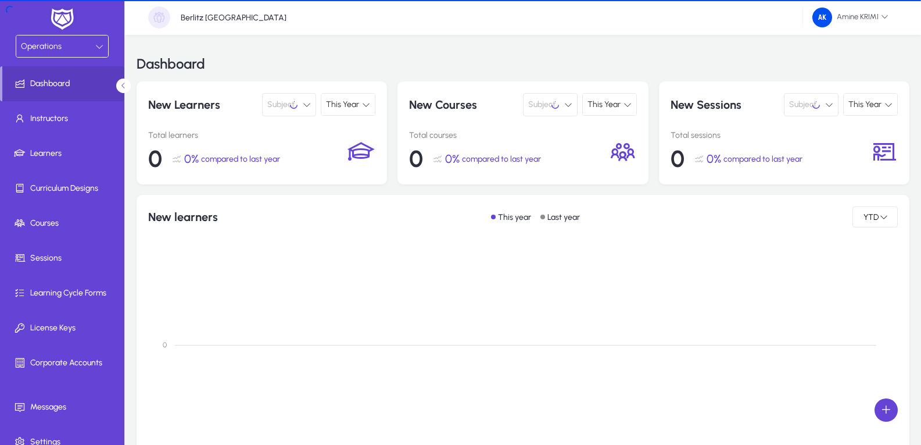  What do you see at coordinates (65, 328) in the screenshot?
I see `a: License Keys` at bounding box center [65, 328].